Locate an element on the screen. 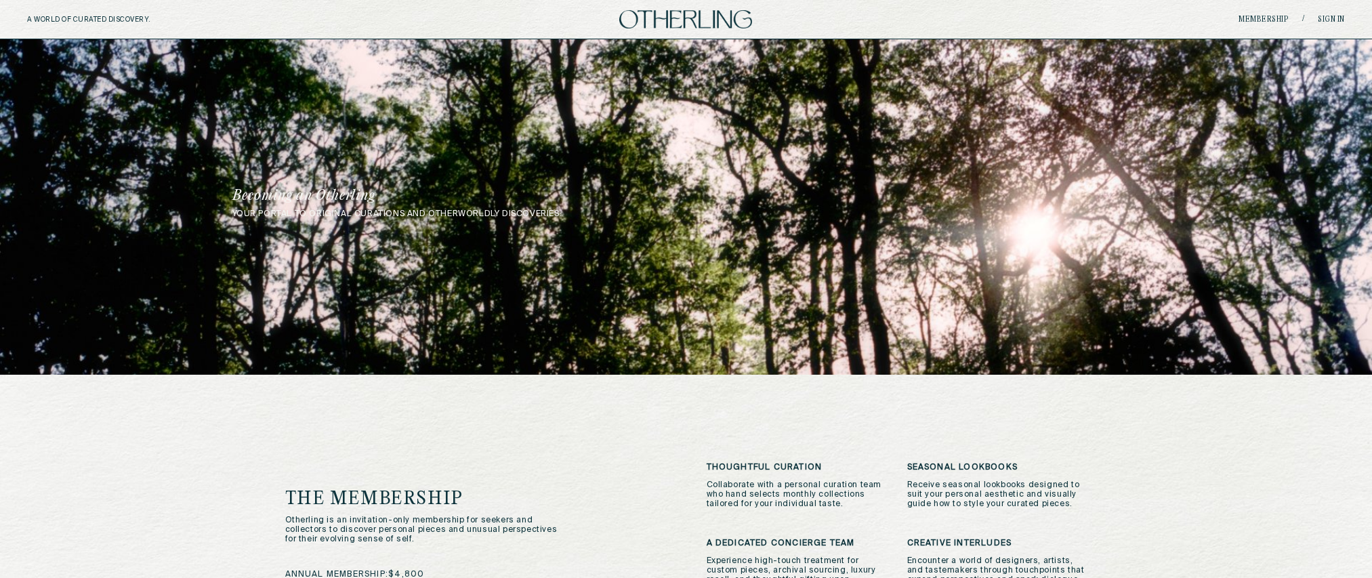 This screenshot has height=578, width=1372. p: Receive seasonal lookbooks designed to suit your personal aesthetic and visually guide how to sty... is located at coordinates (998, 495).